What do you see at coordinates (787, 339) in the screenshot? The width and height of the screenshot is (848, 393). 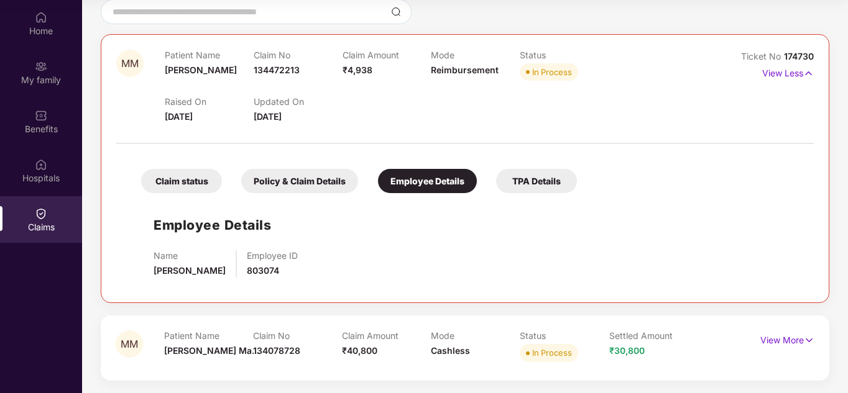 I see `p: View More` at bounding box center [787, 339].